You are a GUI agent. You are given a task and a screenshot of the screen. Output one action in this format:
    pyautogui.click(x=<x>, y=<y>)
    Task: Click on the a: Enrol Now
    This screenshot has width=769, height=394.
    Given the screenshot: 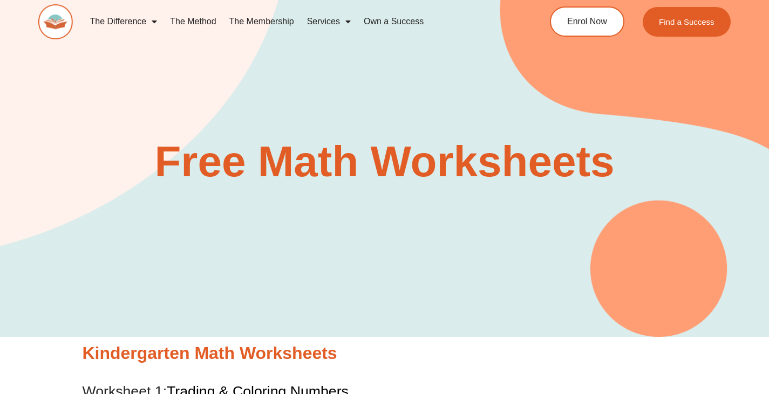 What is the action you would take?
    pyautogui.click(x=587, y=22)
    